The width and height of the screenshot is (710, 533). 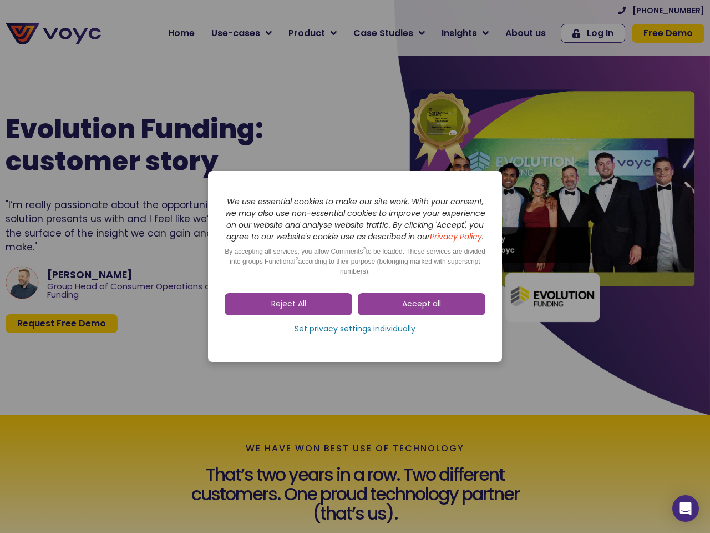 What do you see at coordinates (355, 329) in the screenshot?
I see `span: Set privacy settings individually` at bounding box center [355, 329].